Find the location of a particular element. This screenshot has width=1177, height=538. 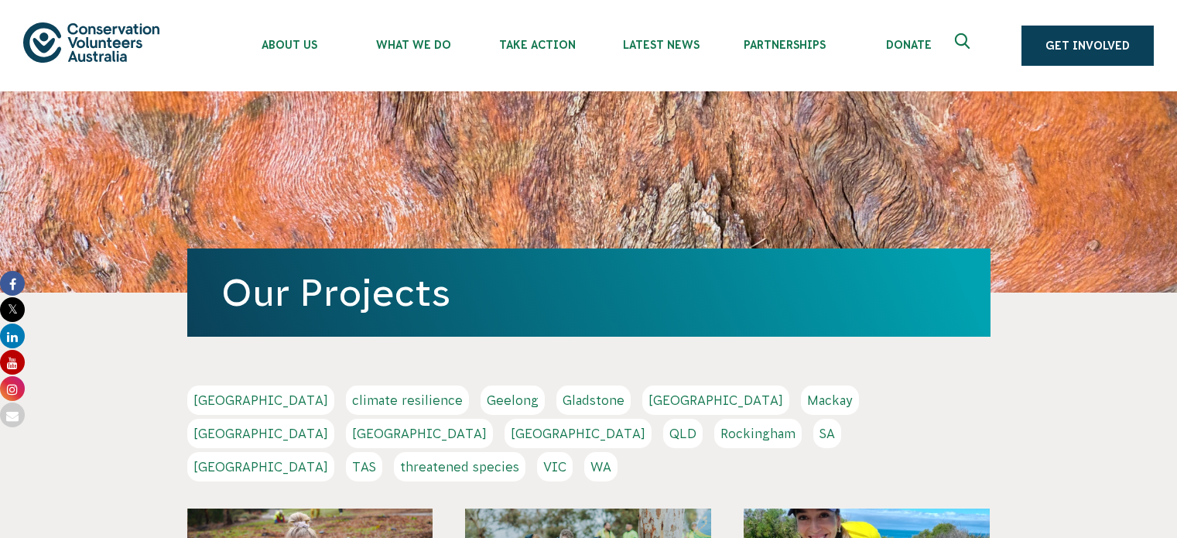

a: SA is located at coordinates (827, 433).